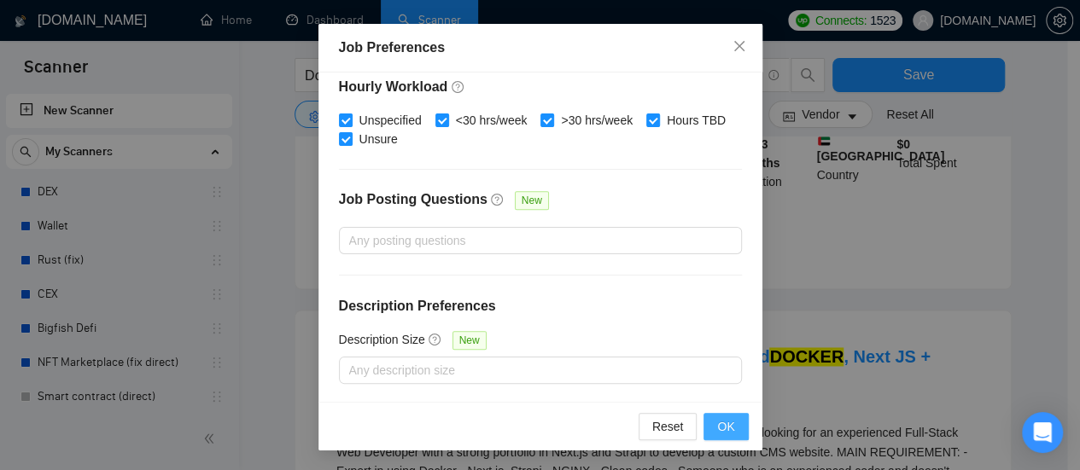 The width and height of the screenshot is (1080, 470). What do you see at coordinates (1042, 433) in the screenshot?
I see `div: Open Intercom Messenger` at bounding box center [1042, 433].